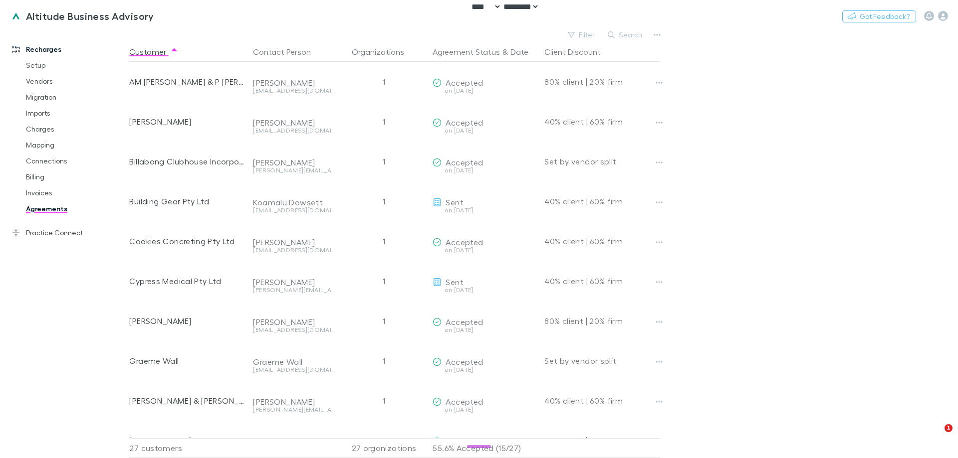  What do you see at coordinates (187, 241) in the screenshot?
I see `div: Cookies Concreting Pty Ltd` at bounding box center [187, 241].